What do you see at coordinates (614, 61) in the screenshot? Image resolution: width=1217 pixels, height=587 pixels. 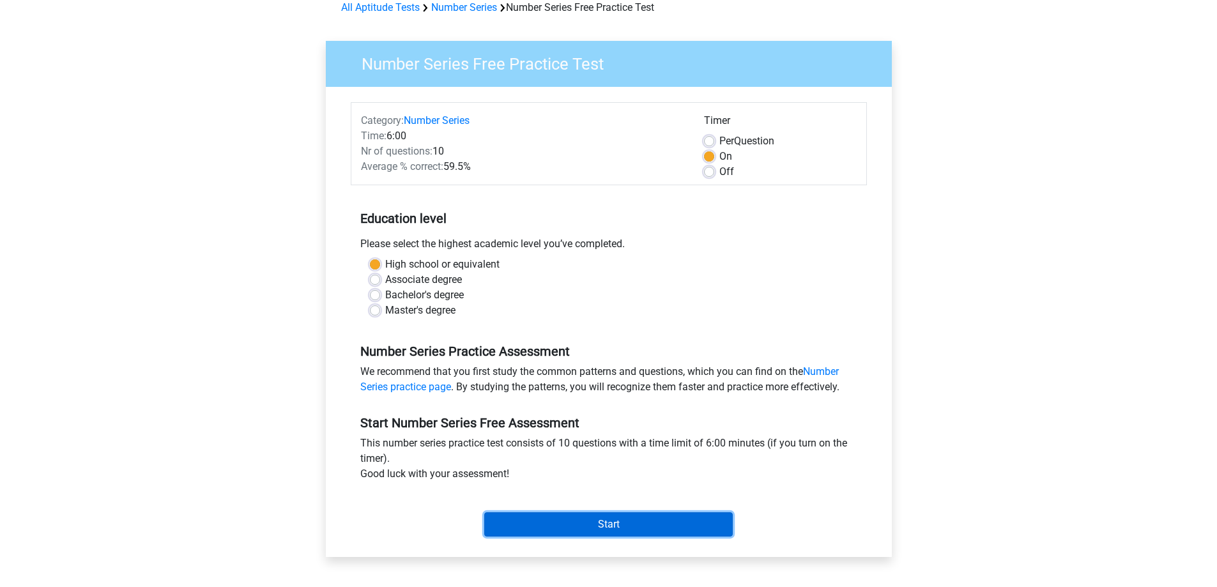 I see `h3: Number Series Free Practice Test` at bounding box center [614, 61].